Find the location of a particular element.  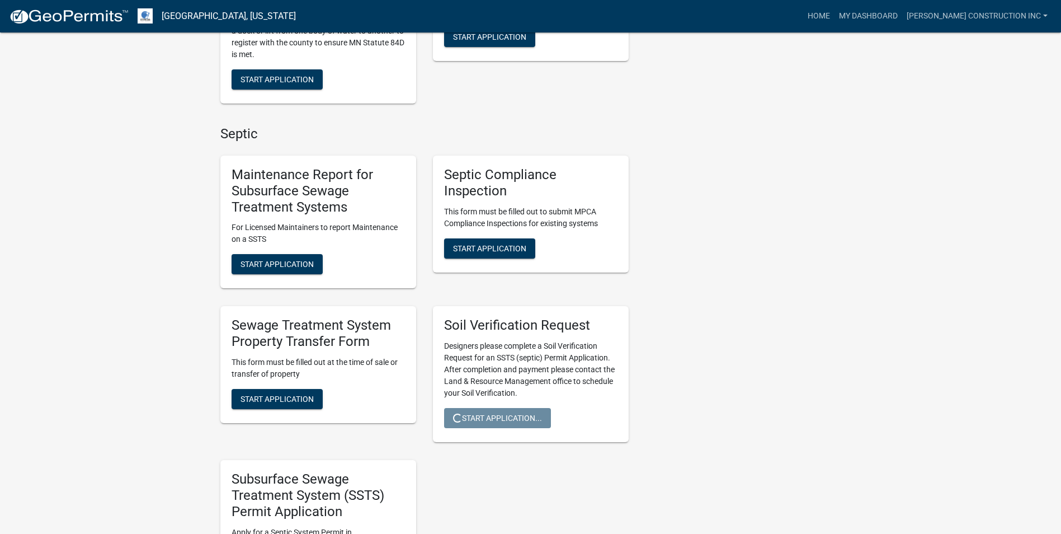

h5: Septic Compliance Inspection is located at coordinates (531, 183).